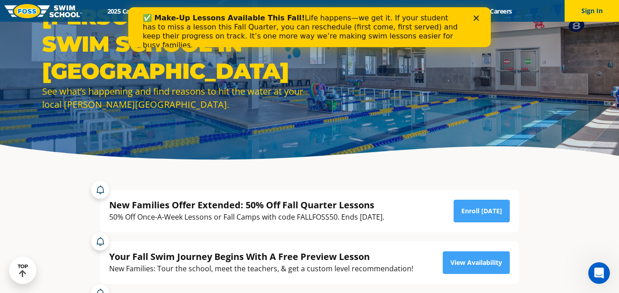 The height and width of the screenshot is (293, 619). What do you see at coordinates (127, 11) in the screenshot?
I see `a: 2025 Calendar` at bounding box center [127, 11].